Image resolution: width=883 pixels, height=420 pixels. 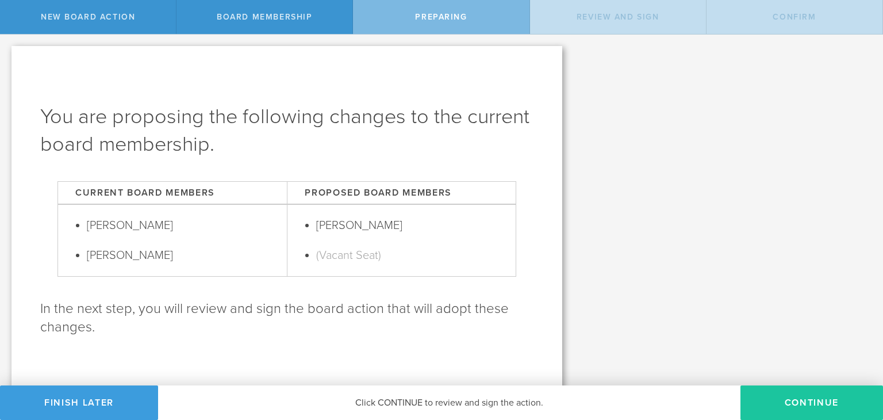 What do you see at coordinates (172, 193) in the screenshot?
I see `div: Current Board Members` at bounding box center [172, 193].